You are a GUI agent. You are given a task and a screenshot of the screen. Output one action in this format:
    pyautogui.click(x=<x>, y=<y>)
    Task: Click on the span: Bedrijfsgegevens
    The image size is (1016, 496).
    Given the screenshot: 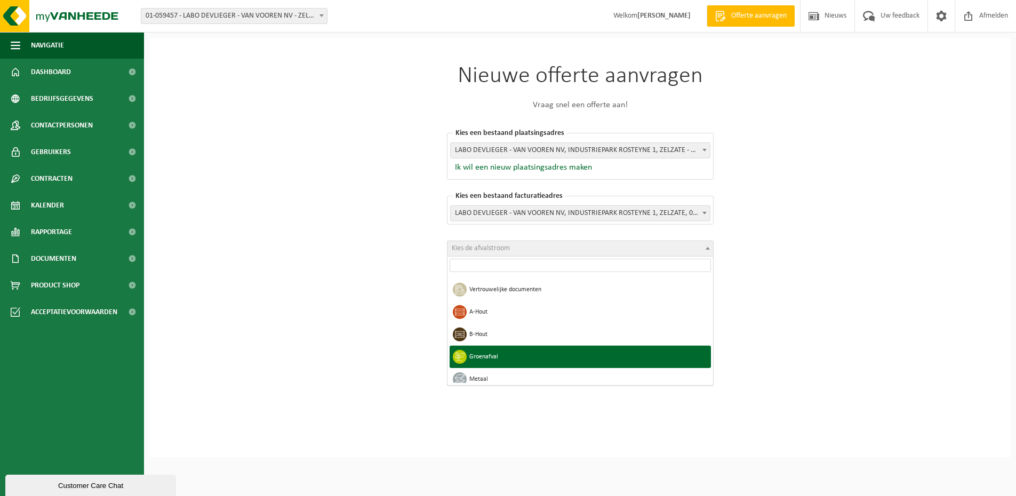 What is the action you would take?
    pyautogui.click(x=62, y=99)
    